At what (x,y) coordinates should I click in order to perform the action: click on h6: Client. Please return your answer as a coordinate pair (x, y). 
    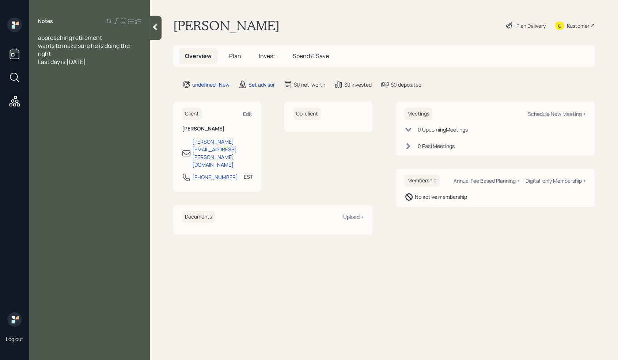
    Looking at the image, I should click on (192, 114).